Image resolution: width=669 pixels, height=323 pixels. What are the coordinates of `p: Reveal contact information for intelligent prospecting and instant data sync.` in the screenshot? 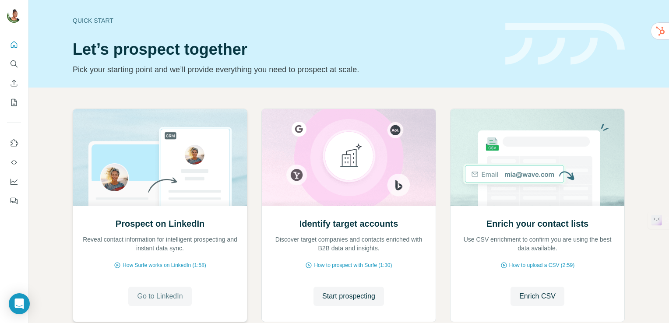 It's located at (160, 244).